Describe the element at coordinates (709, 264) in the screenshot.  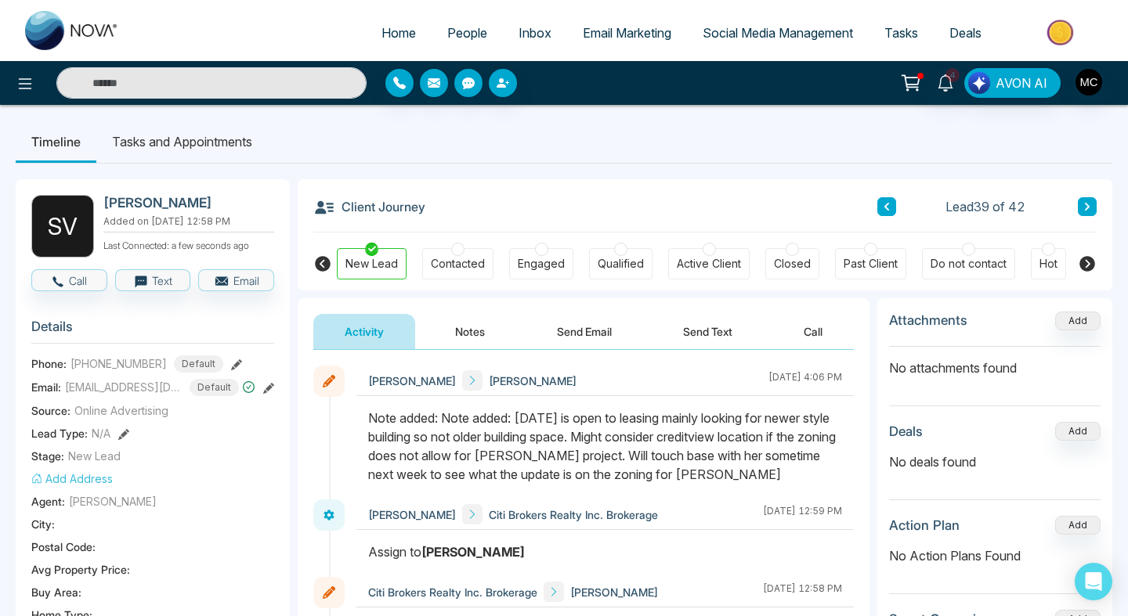
I see `div: Active Client` at that location.